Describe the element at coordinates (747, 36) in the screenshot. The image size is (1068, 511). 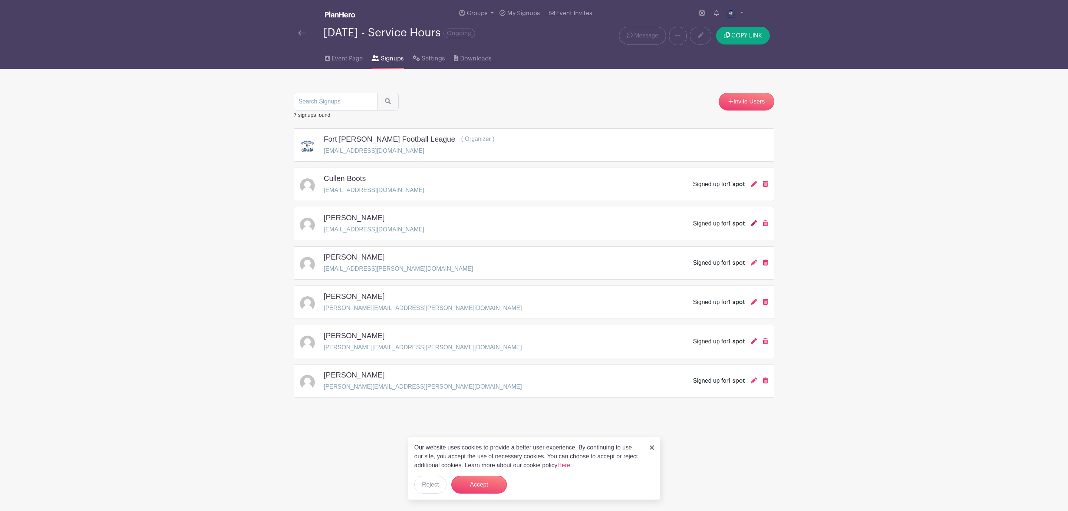
I see `span: COPY LINK` at that location.